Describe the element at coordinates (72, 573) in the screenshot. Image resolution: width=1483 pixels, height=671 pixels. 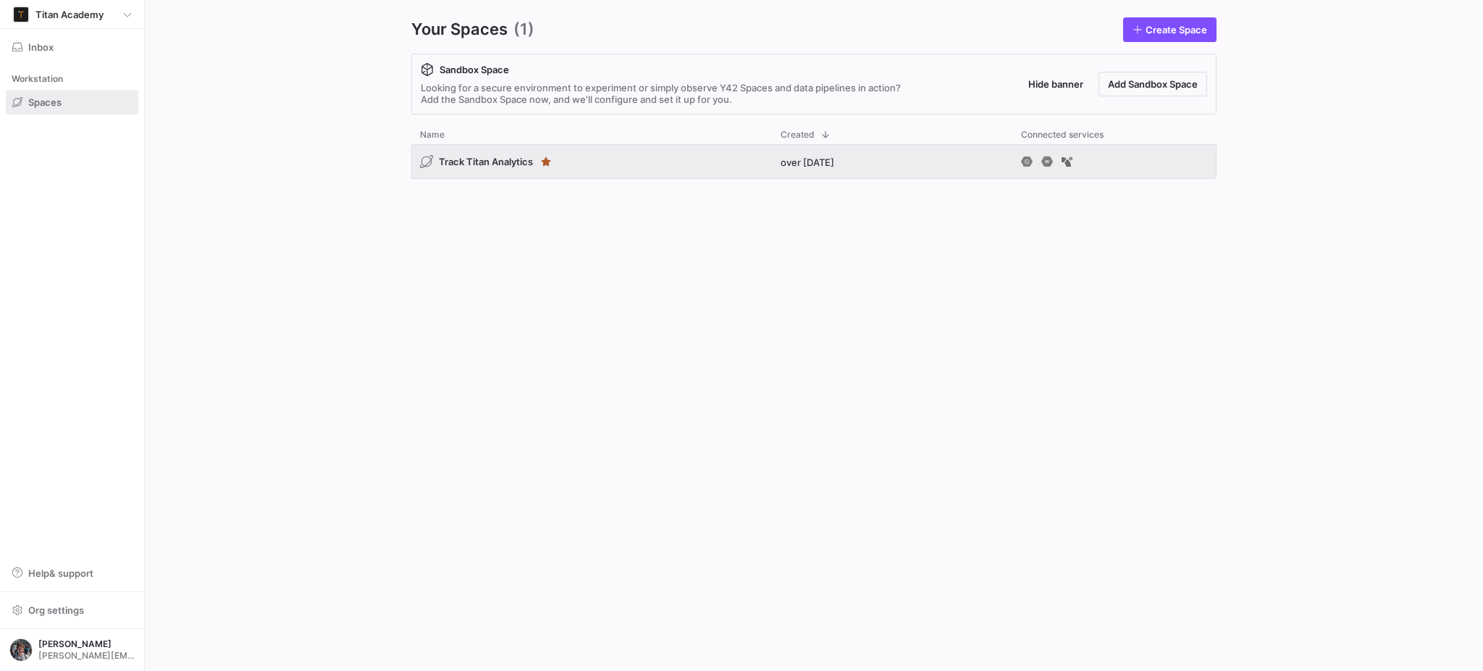
I see `button: Help& support` at that location.